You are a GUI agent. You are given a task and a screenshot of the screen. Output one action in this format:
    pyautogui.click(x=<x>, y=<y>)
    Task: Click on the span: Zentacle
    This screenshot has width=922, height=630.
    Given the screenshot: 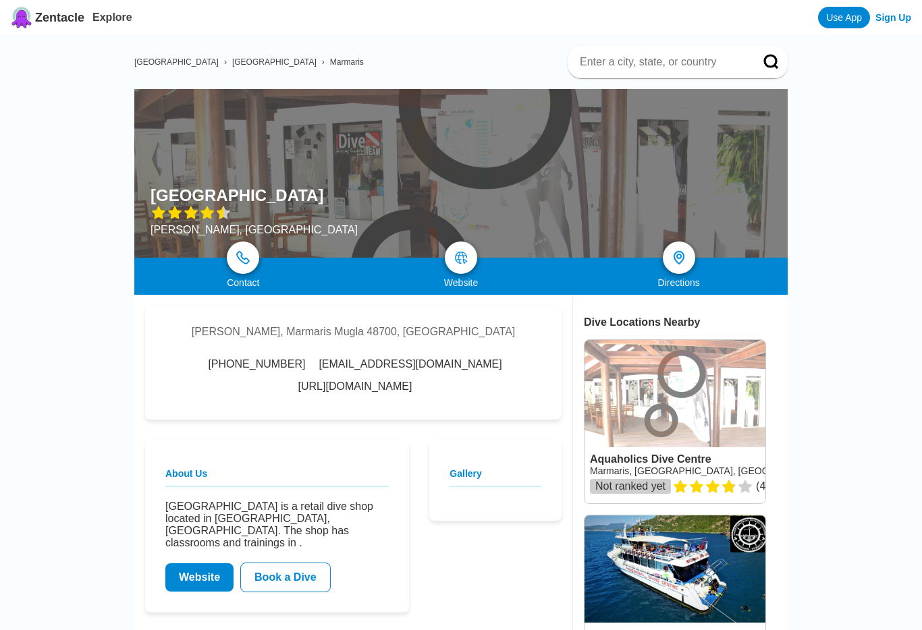 What is the action you would take?
    pyautogui.click(x=59, y=18)
    